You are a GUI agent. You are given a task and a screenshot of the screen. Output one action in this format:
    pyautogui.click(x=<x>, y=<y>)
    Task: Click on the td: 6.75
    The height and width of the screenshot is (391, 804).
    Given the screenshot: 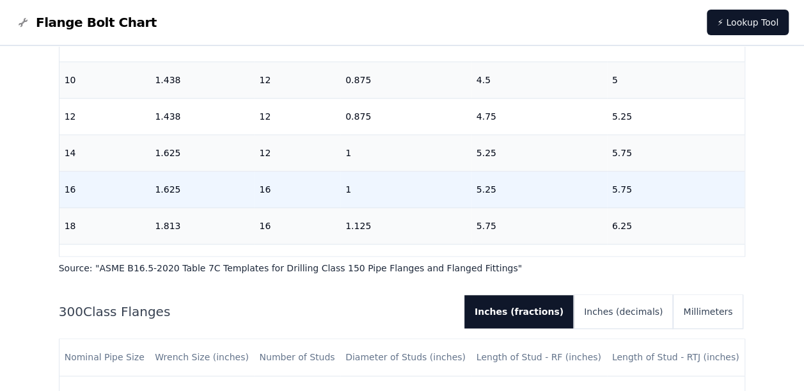 What is the action you would take?
    pyautogui.click(x=676, y=262)
    